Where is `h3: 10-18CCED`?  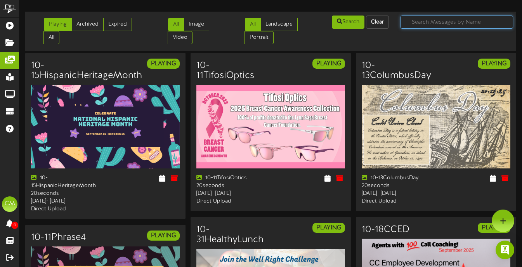
h3: 10-18CCED is located at coordinates (386, 230).